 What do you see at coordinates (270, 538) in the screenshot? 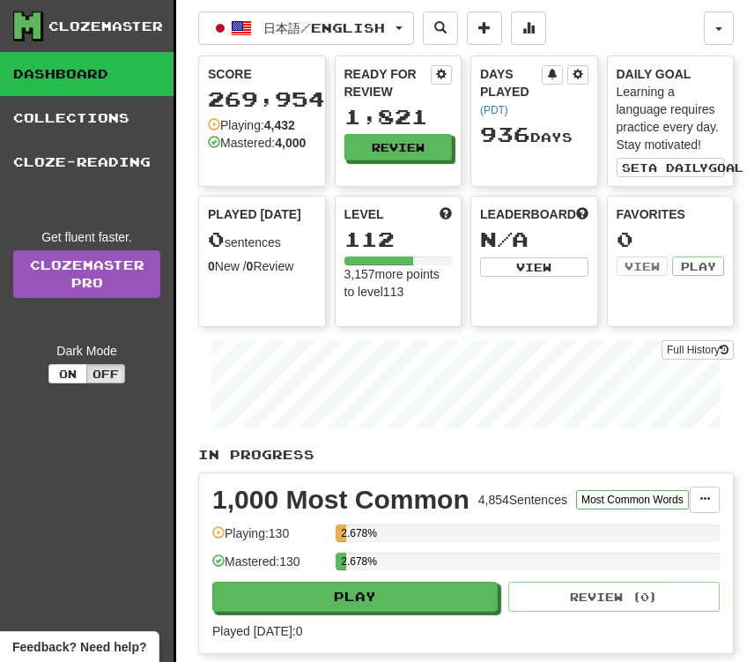
I see `div: Playing: 130` at bounding box center [270, 538].